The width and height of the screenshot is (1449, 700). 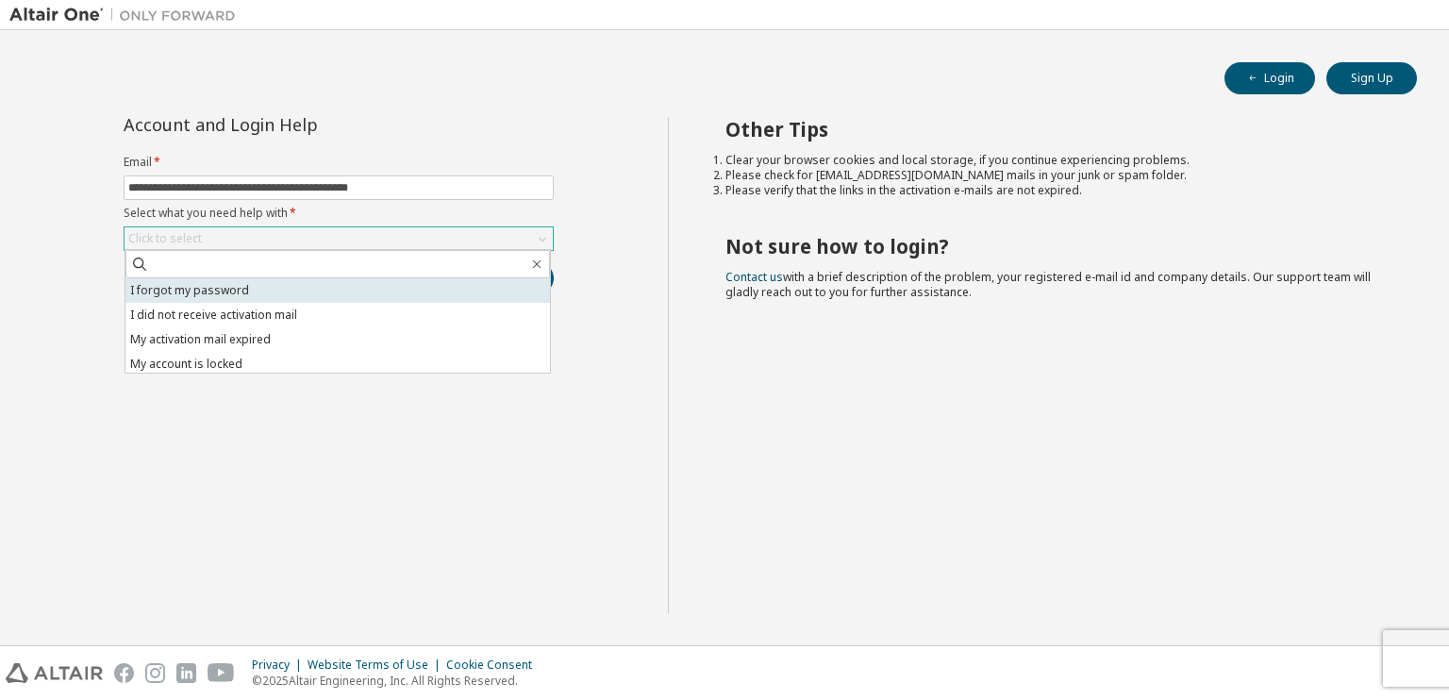 What do you see at coordinates (339, 213) in the screenshot?
I see `label: Select what you need help with` at bounding box center [339, 213].